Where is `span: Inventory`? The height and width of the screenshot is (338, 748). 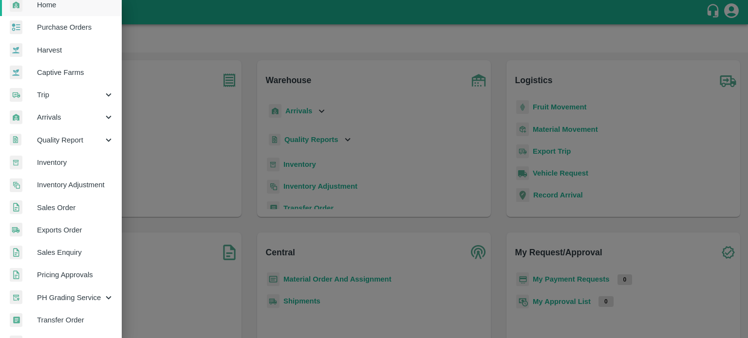
span: Inventory is located at coordinates (75, 163).